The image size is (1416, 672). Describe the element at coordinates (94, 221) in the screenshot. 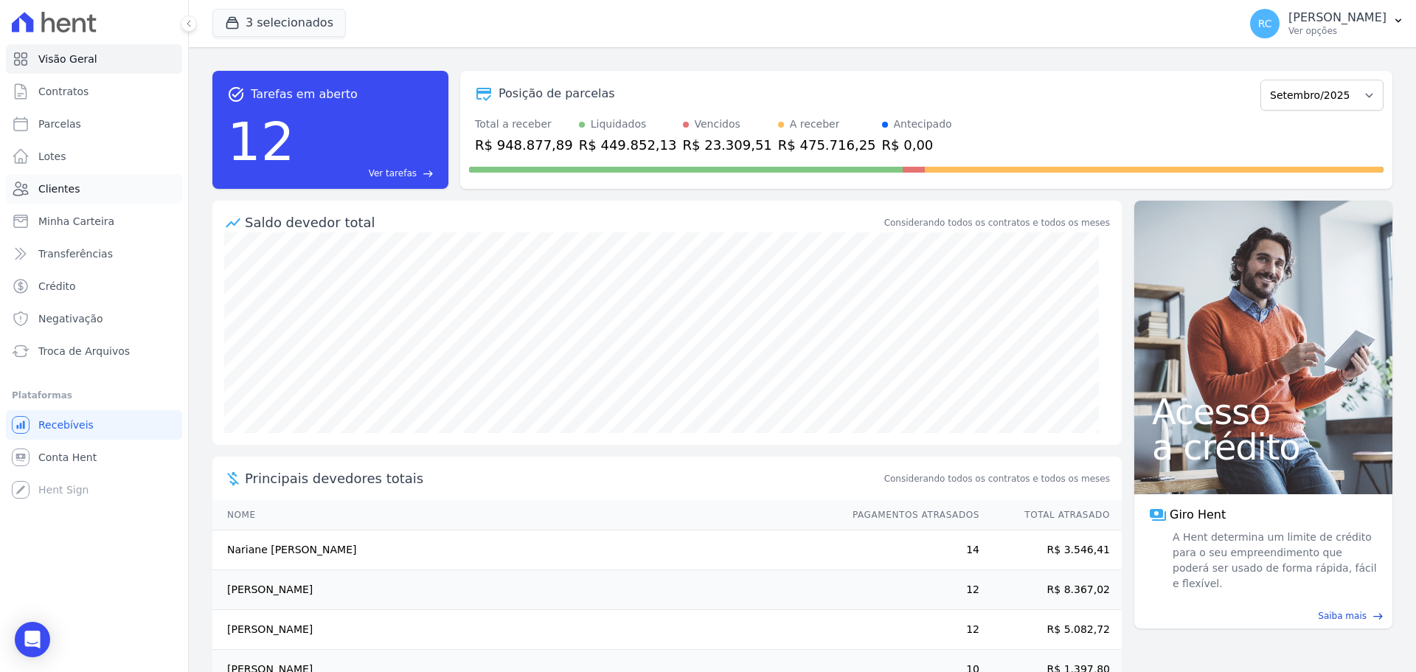

I see `a: Minha Carteira` at that location.